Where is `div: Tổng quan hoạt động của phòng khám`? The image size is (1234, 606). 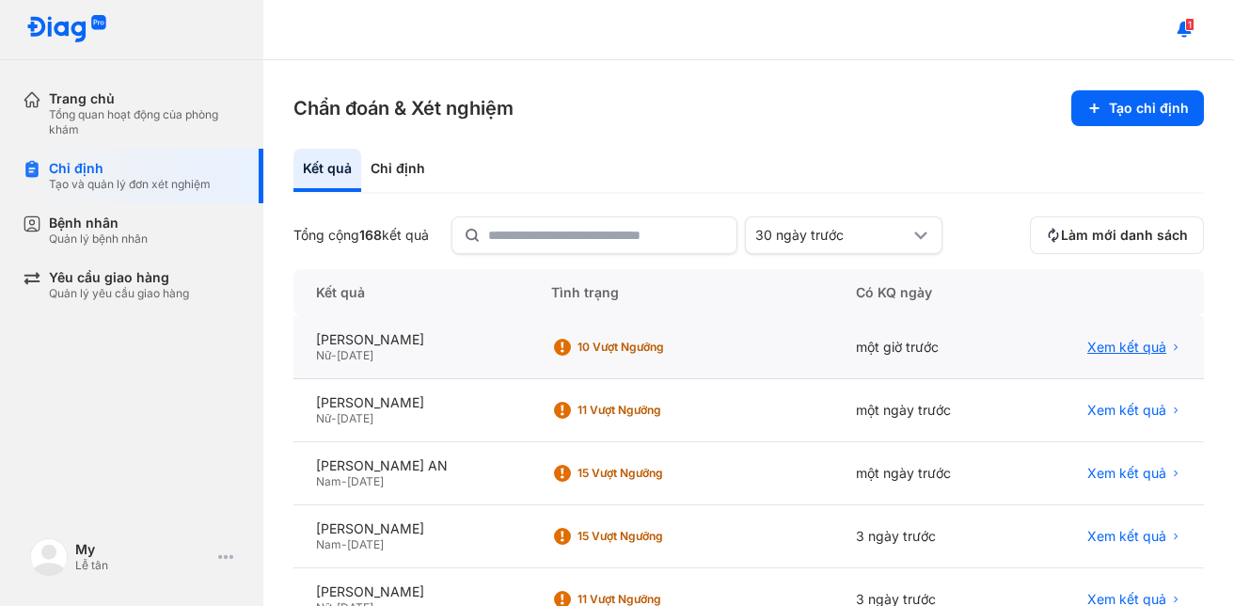
div: Tổng quan hoạt động của phòng khám is located at coordinates (145, 122).